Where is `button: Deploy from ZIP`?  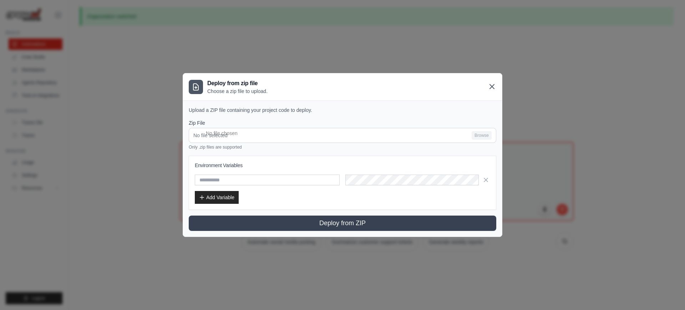 button: Deploy from ZIP is located at coordinates (342, 223).